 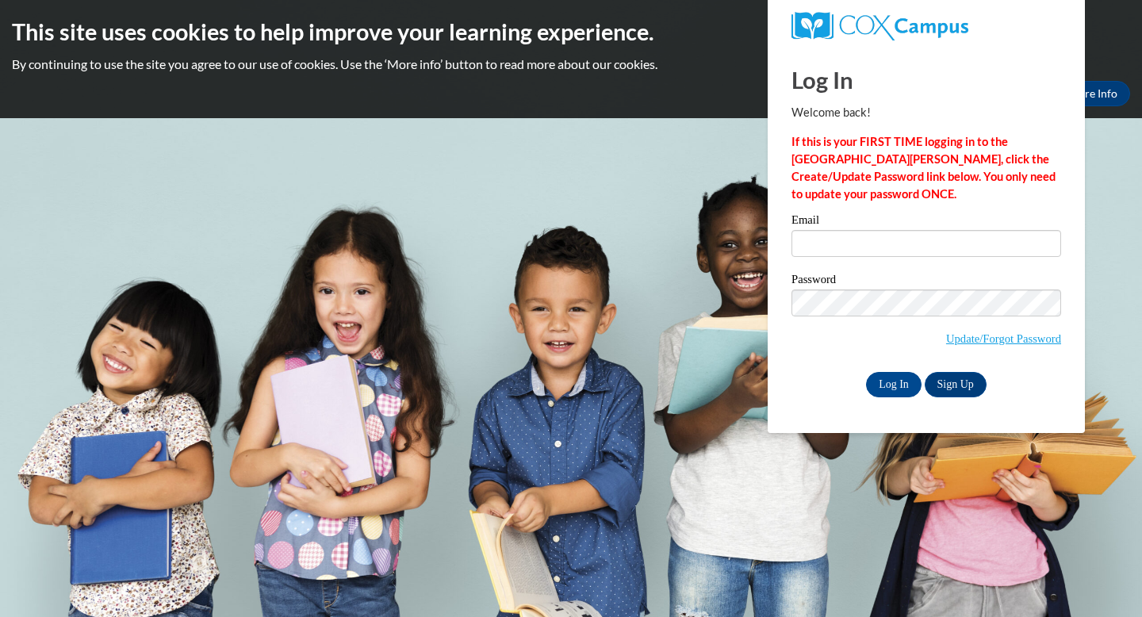 I want to click on a: More Info, so click(x=1093, y=94).